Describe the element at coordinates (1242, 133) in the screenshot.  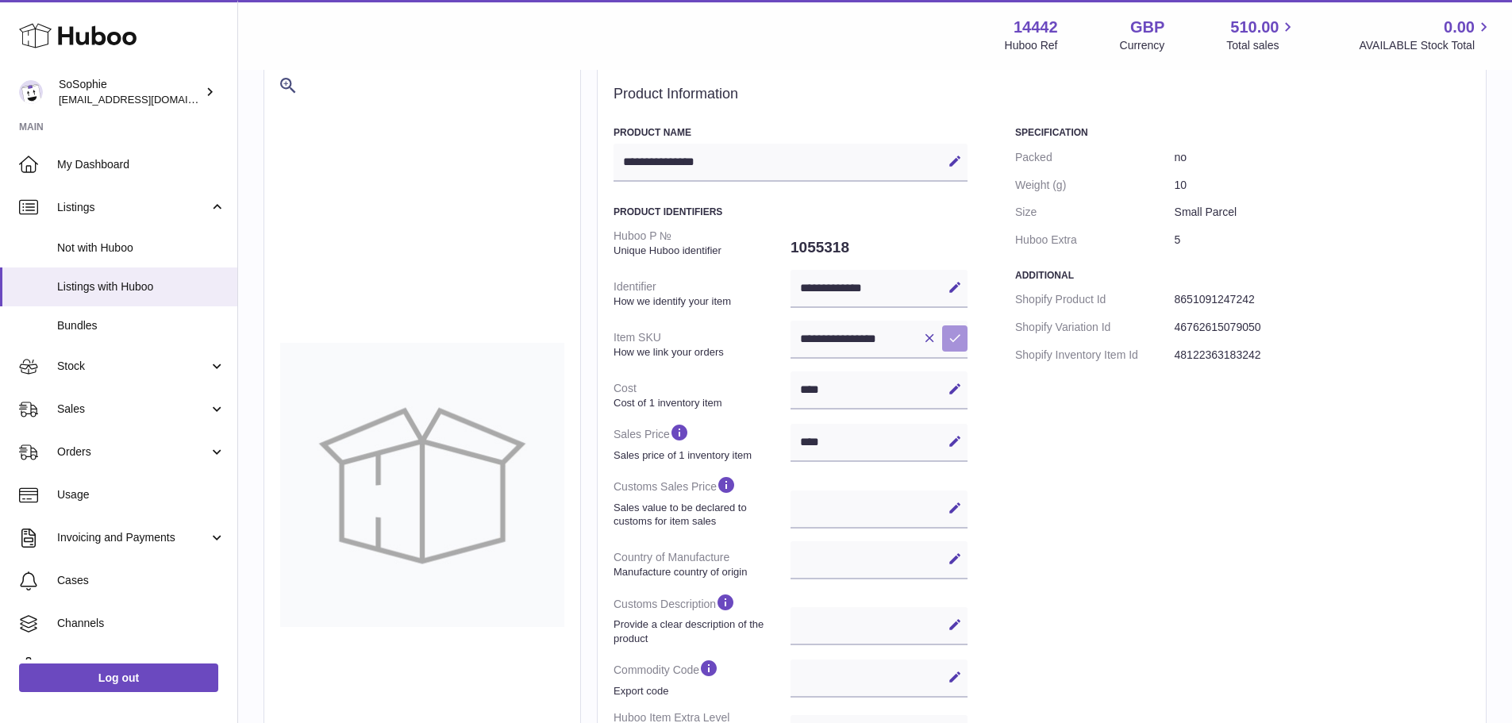
I see `h3: Specification` at that location.